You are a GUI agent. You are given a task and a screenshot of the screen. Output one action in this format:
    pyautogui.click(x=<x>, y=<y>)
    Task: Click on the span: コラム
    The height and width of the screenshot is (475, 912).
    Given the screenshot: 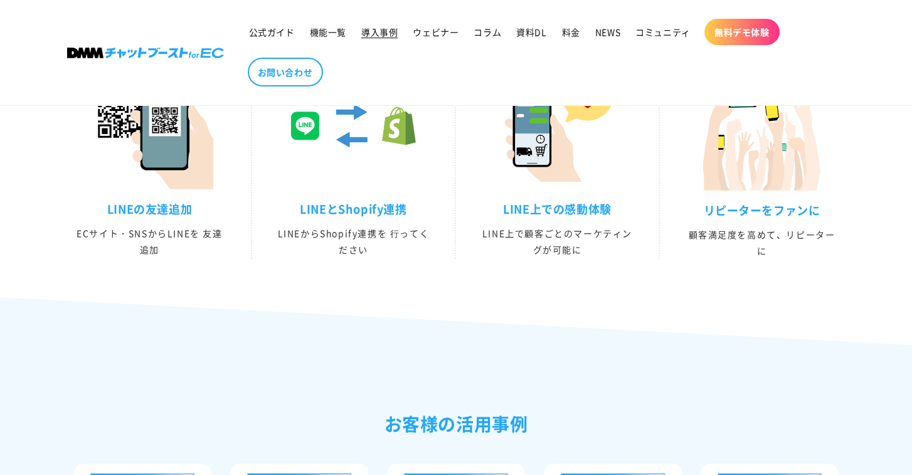 What is the action you would take?
    pyautogui.click(x=487, y=32)
    